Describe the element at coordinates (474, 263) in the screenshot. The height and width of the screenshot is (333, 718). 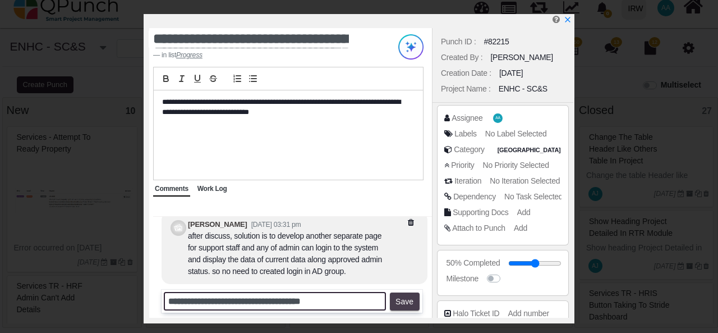
I see `div: 50% Completed` at that location.